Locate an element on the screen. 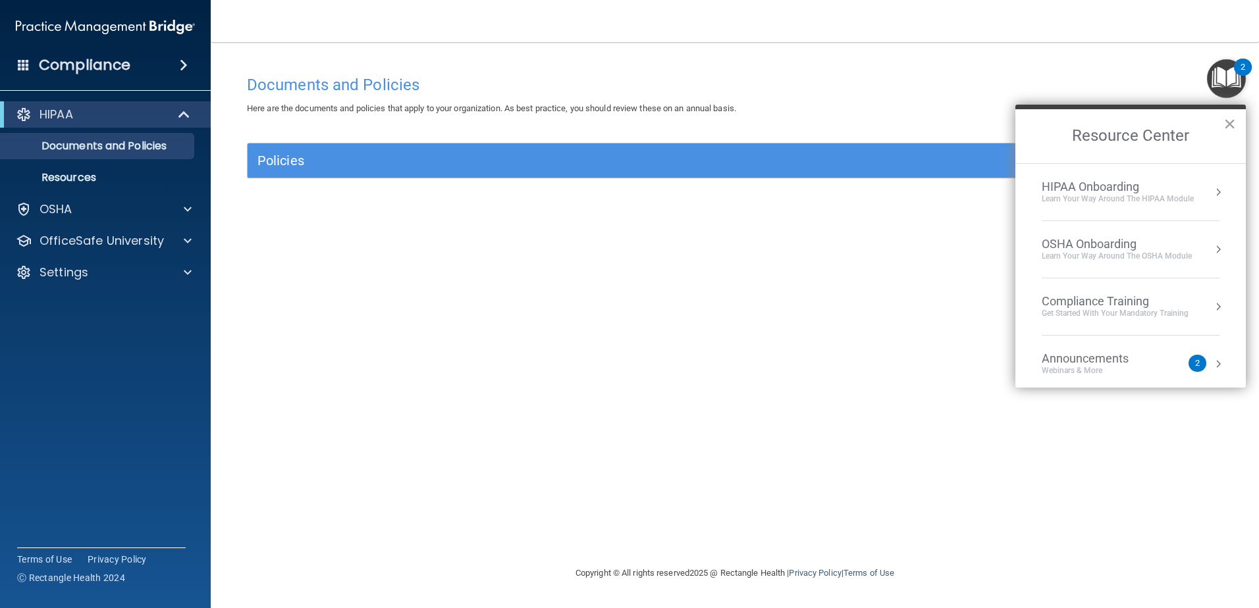 Image resolution: width=1259 pixels, height=608 pixels. div: 2 is located at coordinates (1242, 76).